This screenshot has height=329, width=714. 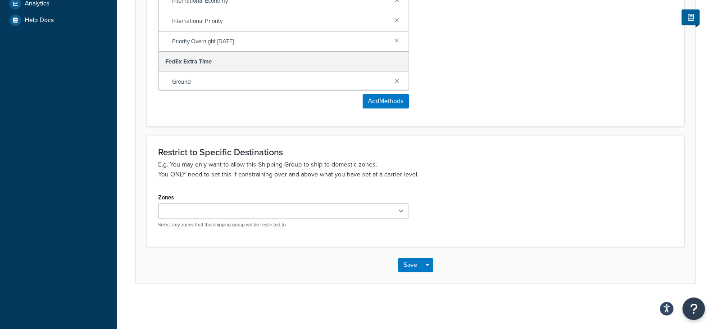 What do you see at coordinates (283, 62) in the screenshot?
I see `div: FedEx Extra Time` at bounding box center [283, 62].